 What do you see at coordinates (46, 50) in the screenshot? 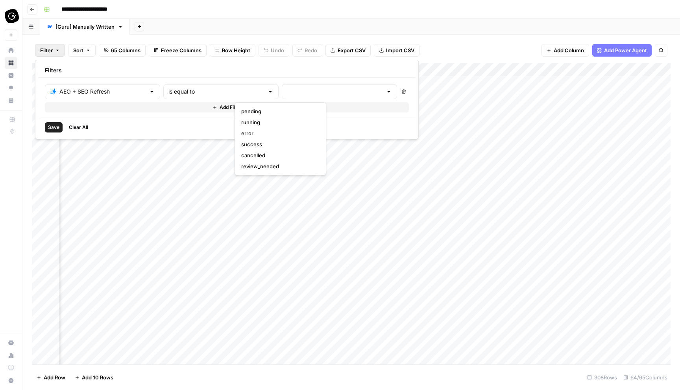
I see `span: Filter` at bounding box center [46, 50].